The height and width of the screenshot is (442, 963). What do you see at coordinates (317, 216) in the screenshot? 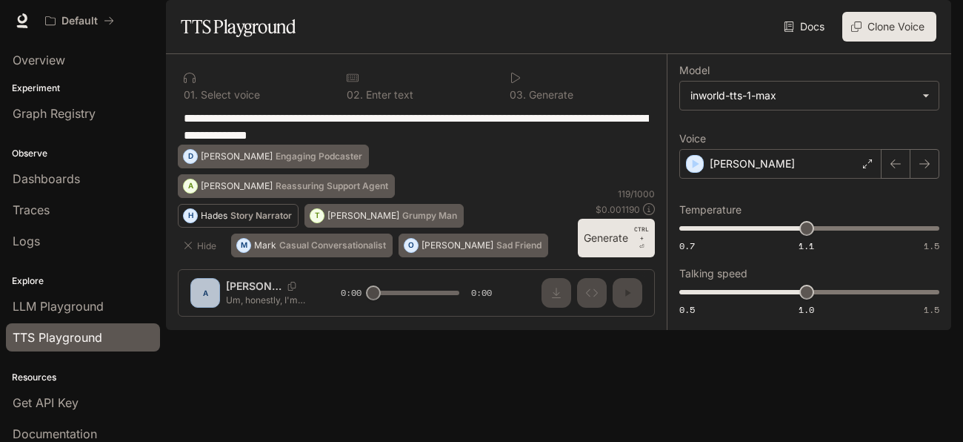
I see `div: T` at bounding box center [317, 216].